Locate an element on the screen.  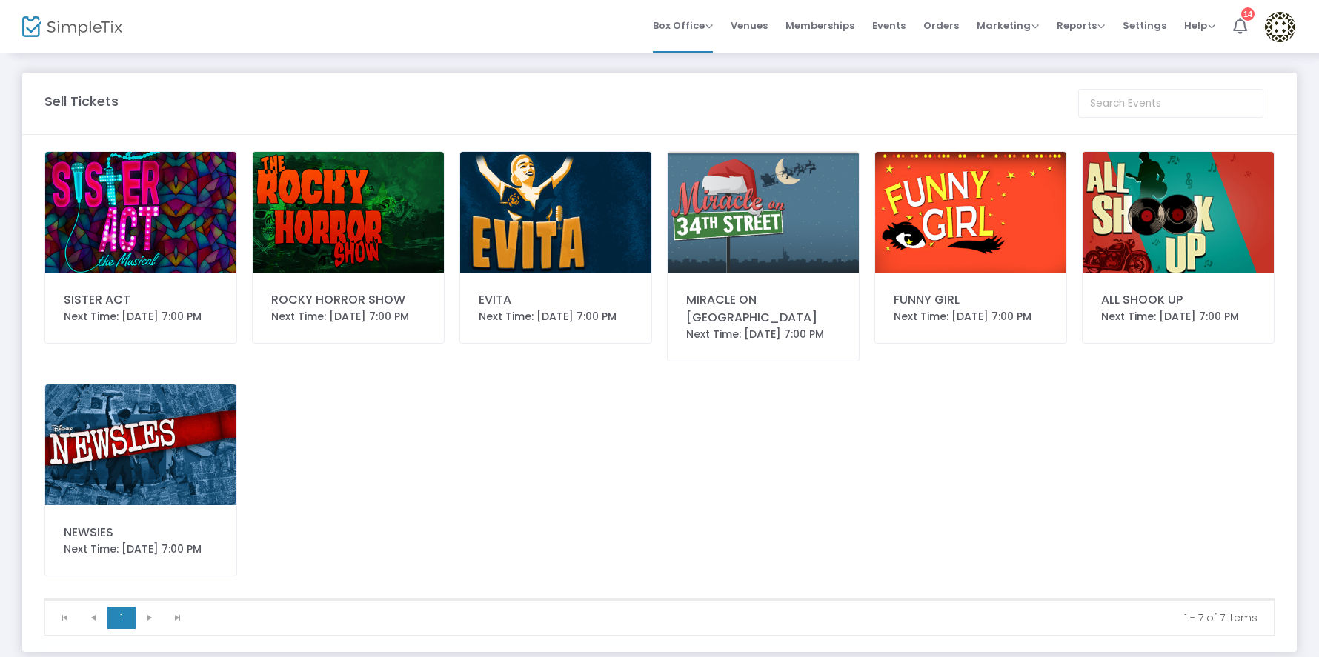
div: Data table is located at coordinates (659, 599).